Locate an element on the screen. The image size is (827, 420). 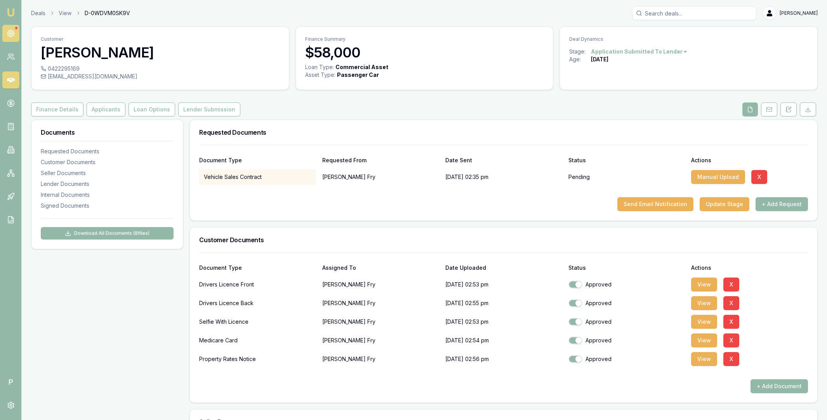
p: Deal Dynamics is located at coordinates (689, 39).